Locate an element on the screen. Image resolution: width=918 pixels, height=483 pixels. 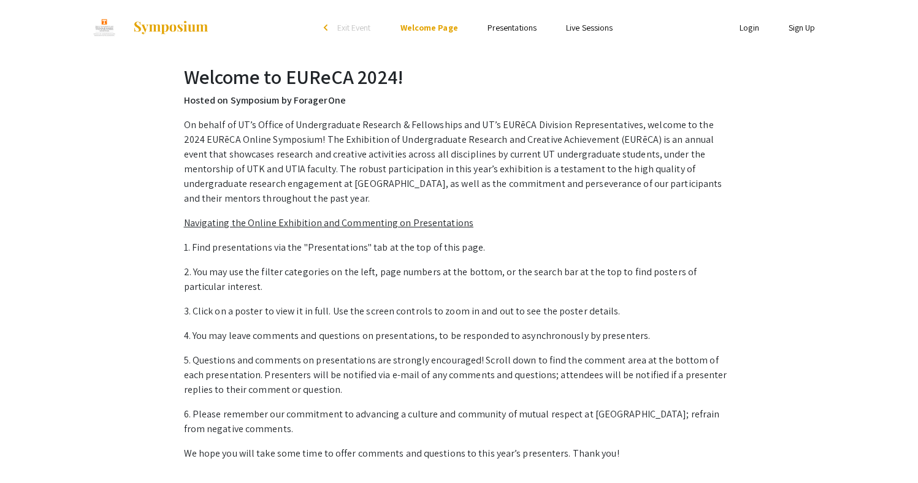
p: 6. Please remember our commitment to advancing a culture and community of mutual respect at [GEOG... is located at coordinates (459, 422).